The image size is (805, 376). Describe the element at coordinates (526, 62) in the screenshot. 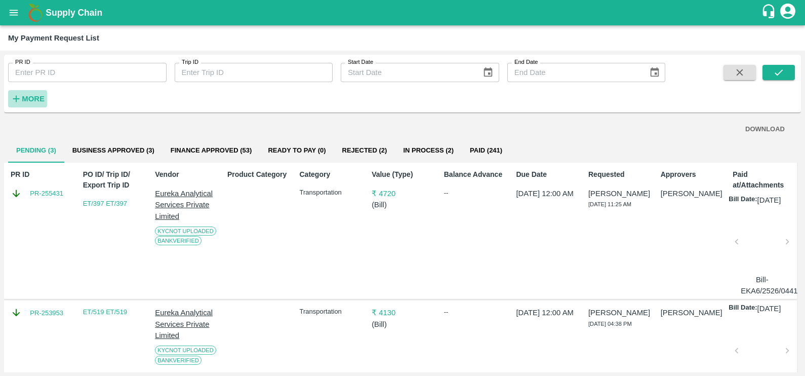

I see `label: End Date` at that location.